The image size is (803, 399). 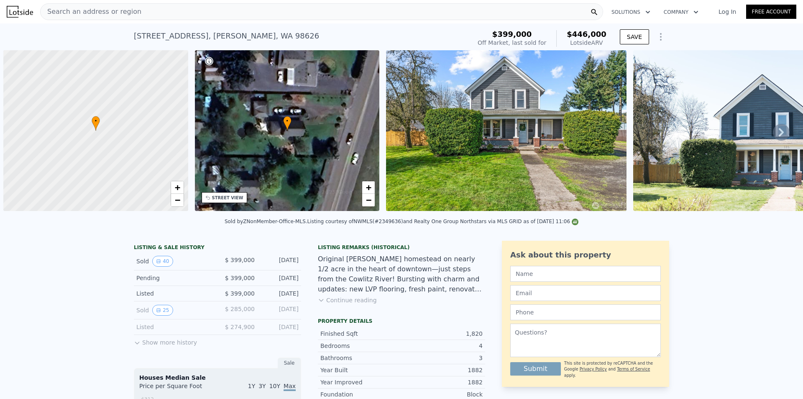 What do you see at coordinates (512, 43) in the screenshot?
I see `div: Off Market, last sold for` at bounding box center [512, 43].